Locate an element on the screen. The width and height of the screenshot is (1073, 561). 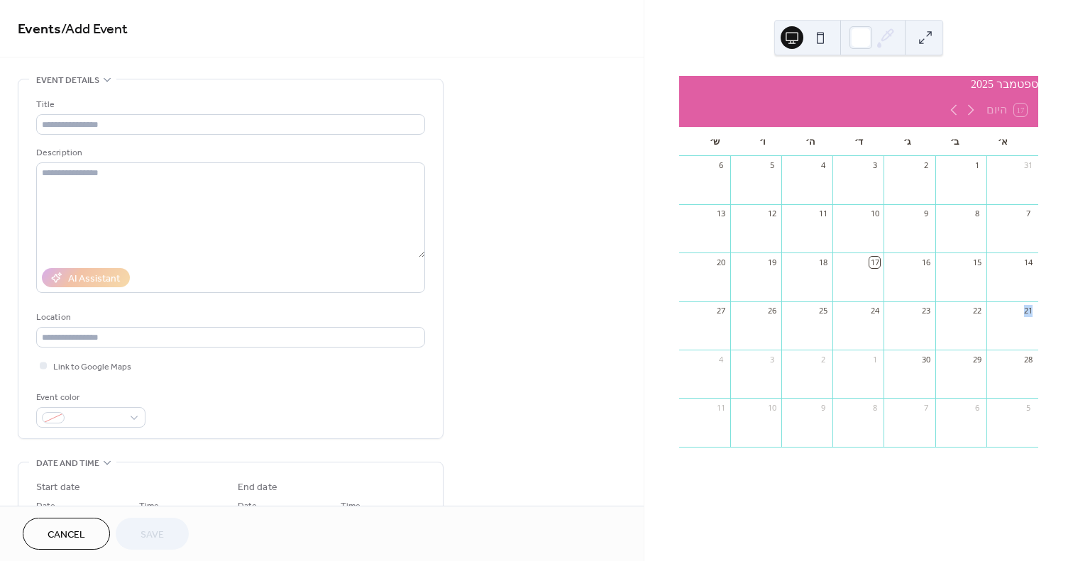
div: 12 is located at coordinates (771, 214).